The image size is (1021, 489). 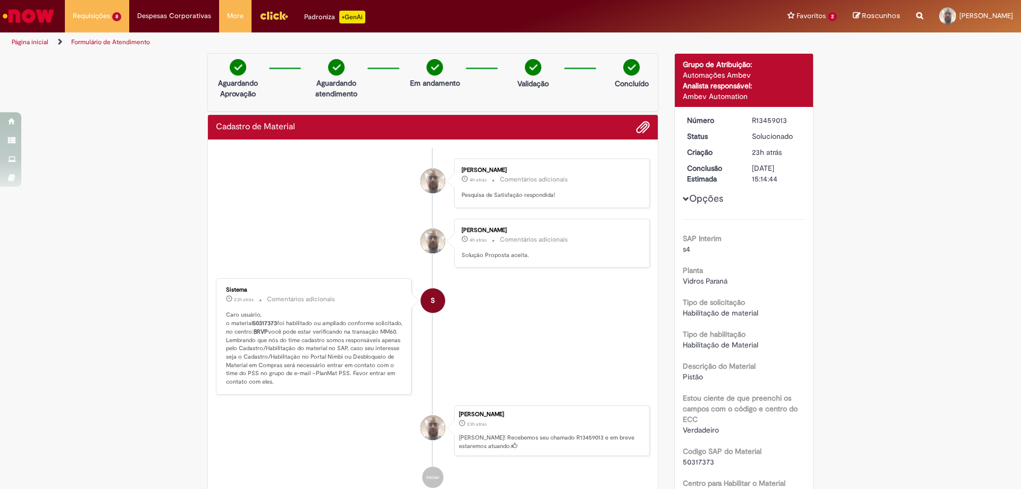 What do you see at coordinates (776, 120) in the screenshot?
I see `div: R13459013` at bounding box center [776, 120].